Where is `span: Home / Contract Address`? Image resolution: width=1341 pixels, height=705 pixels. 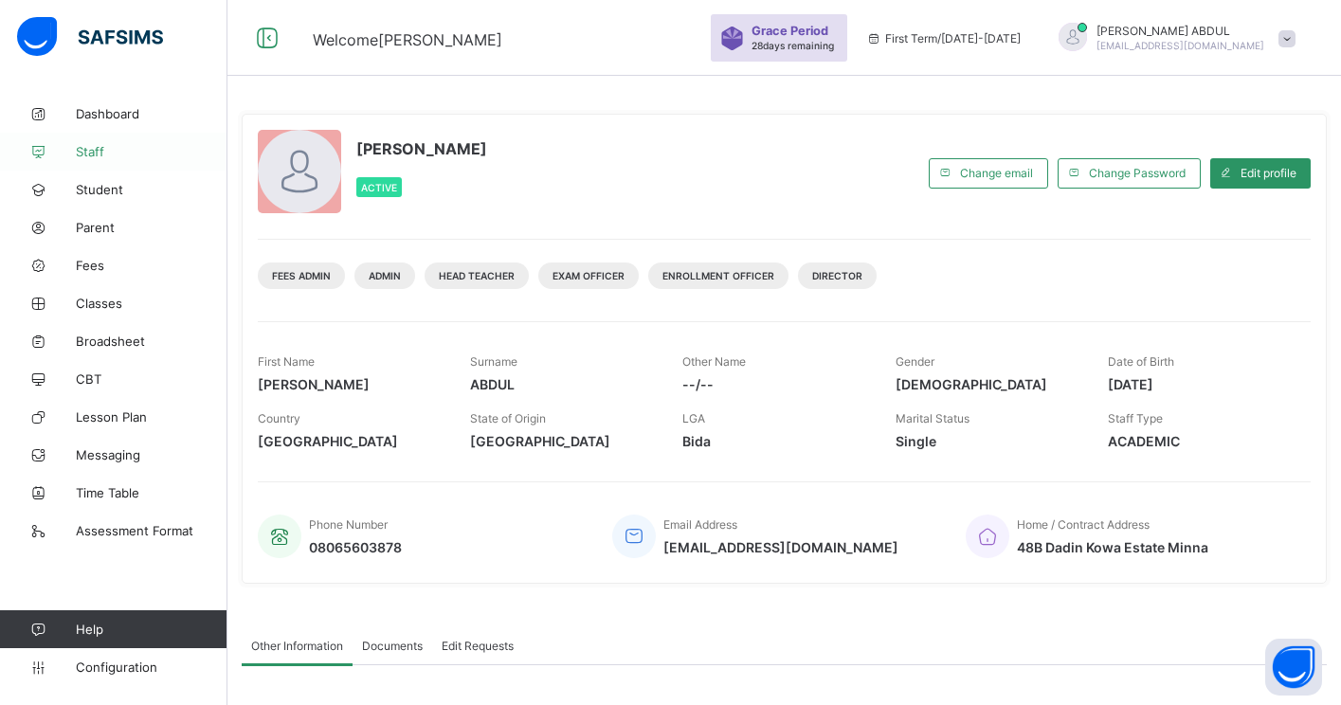
span: Home / Contract Address is located at coordinates (1084, 524).